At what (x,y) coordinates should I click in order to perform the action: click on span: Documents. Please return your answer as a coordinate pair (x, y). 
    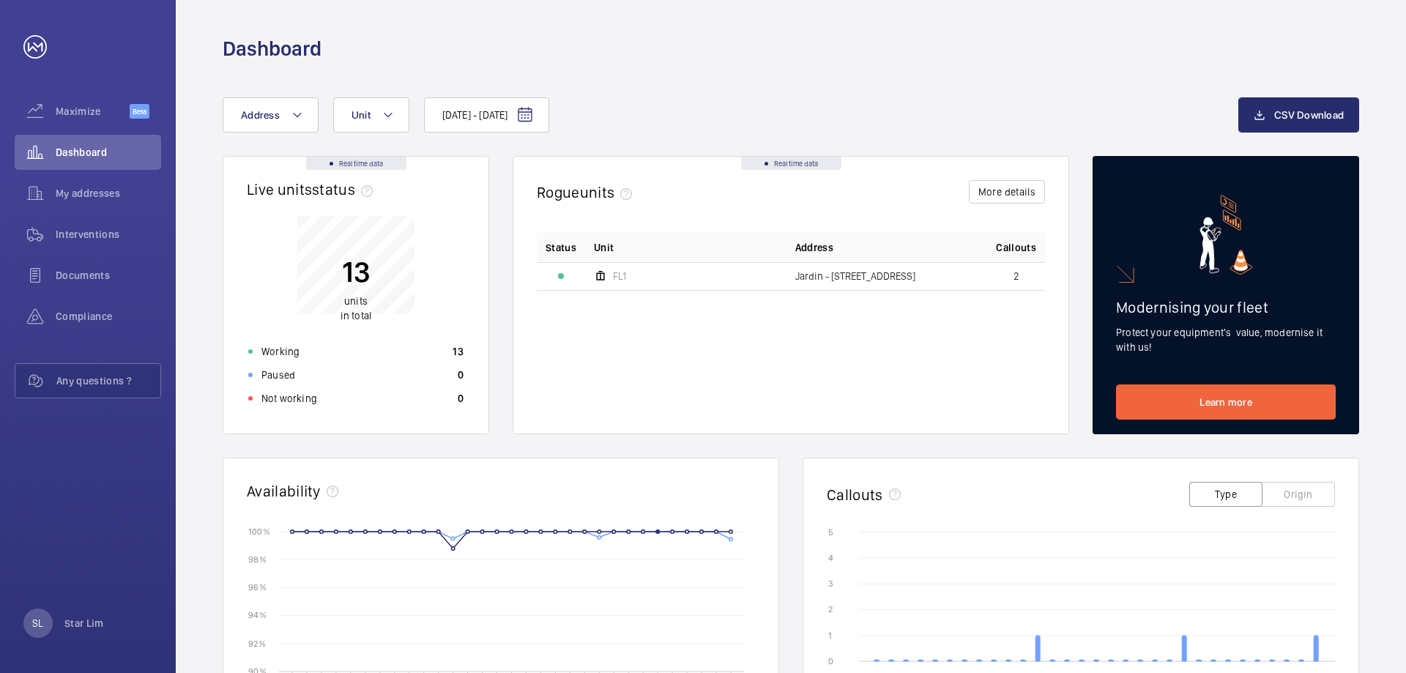
    Looking at the image, I should click on (108, 275).